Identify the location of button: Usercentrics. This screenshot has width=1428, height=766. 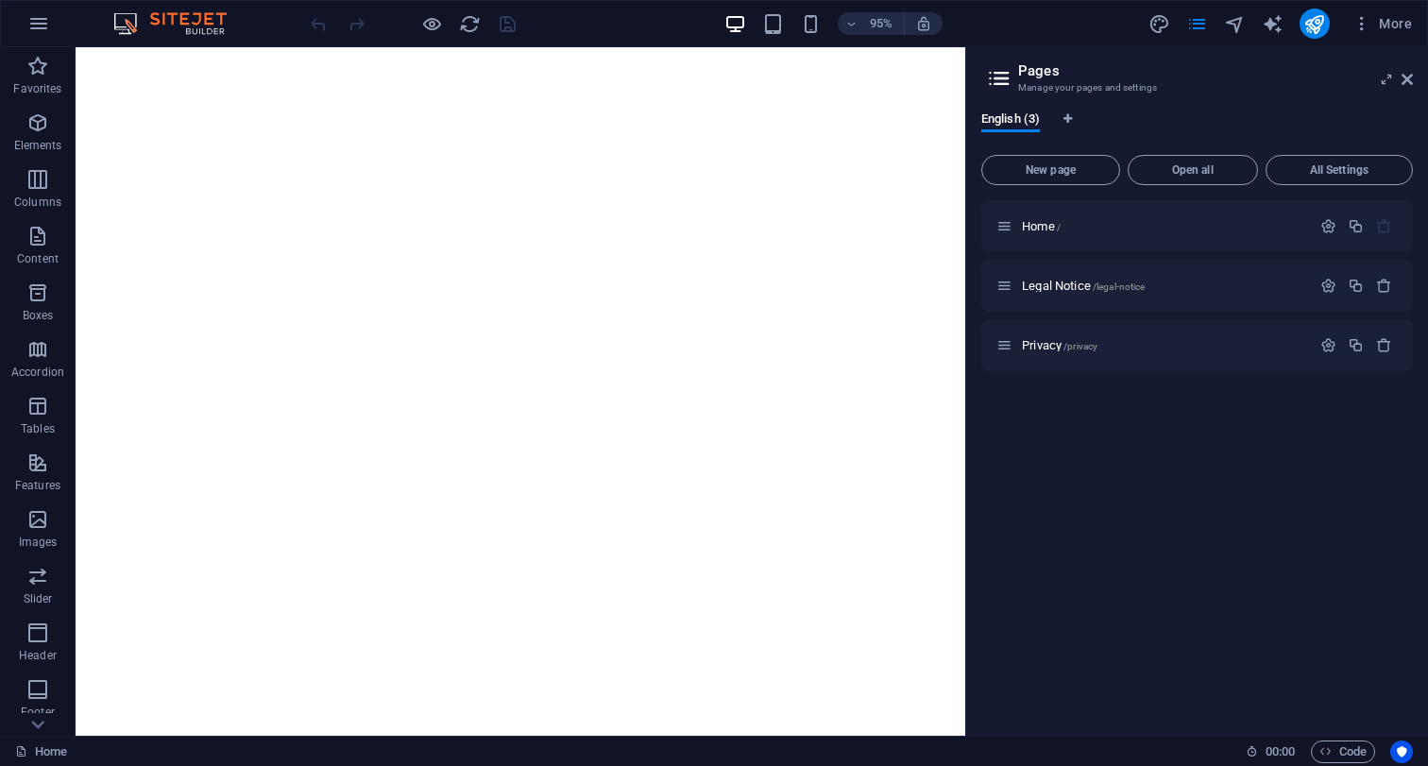
(1402, 752).